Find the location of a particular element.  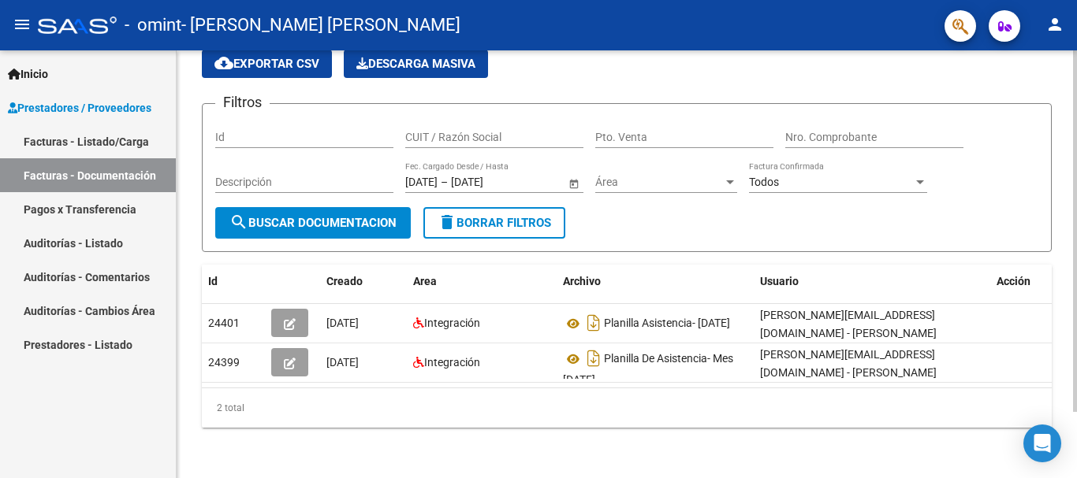

span: Id is located at coordinates (213, 281).